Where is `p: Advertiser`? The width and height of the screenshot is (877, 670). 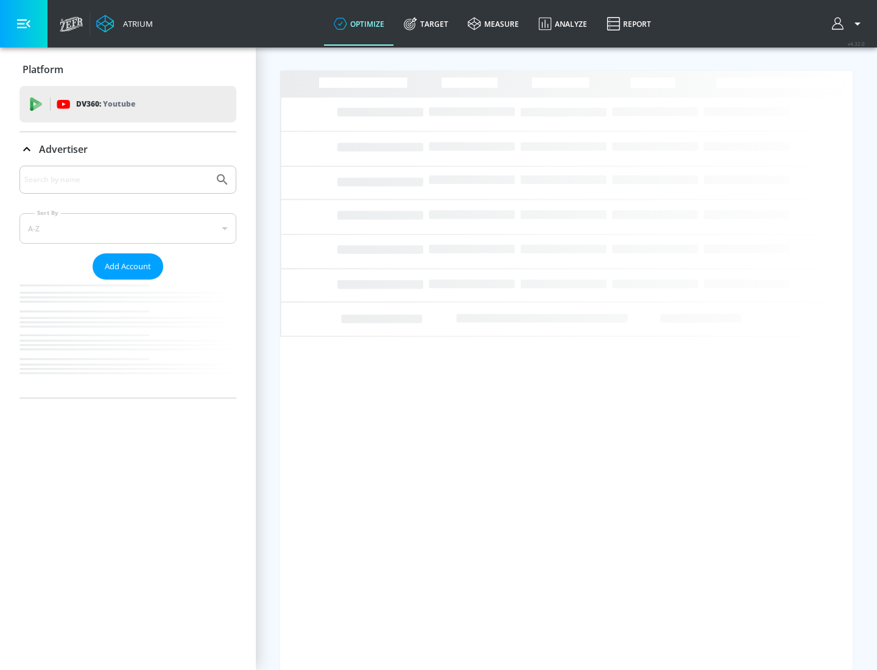
p: Advertiser is located at coordinates (63, 149).